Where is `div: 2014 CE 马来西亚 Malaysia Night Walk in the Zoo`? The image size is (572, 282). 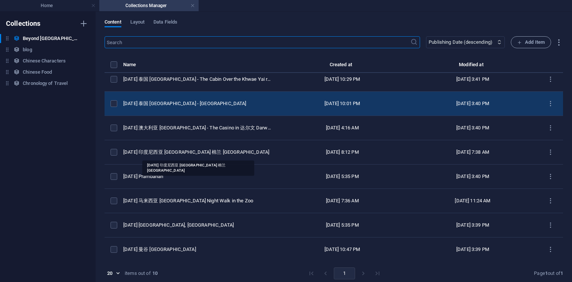 div: 2014 CE 马来西亚 Malaysia Night Walk in the Zoo is located at coordinates (197, 201).